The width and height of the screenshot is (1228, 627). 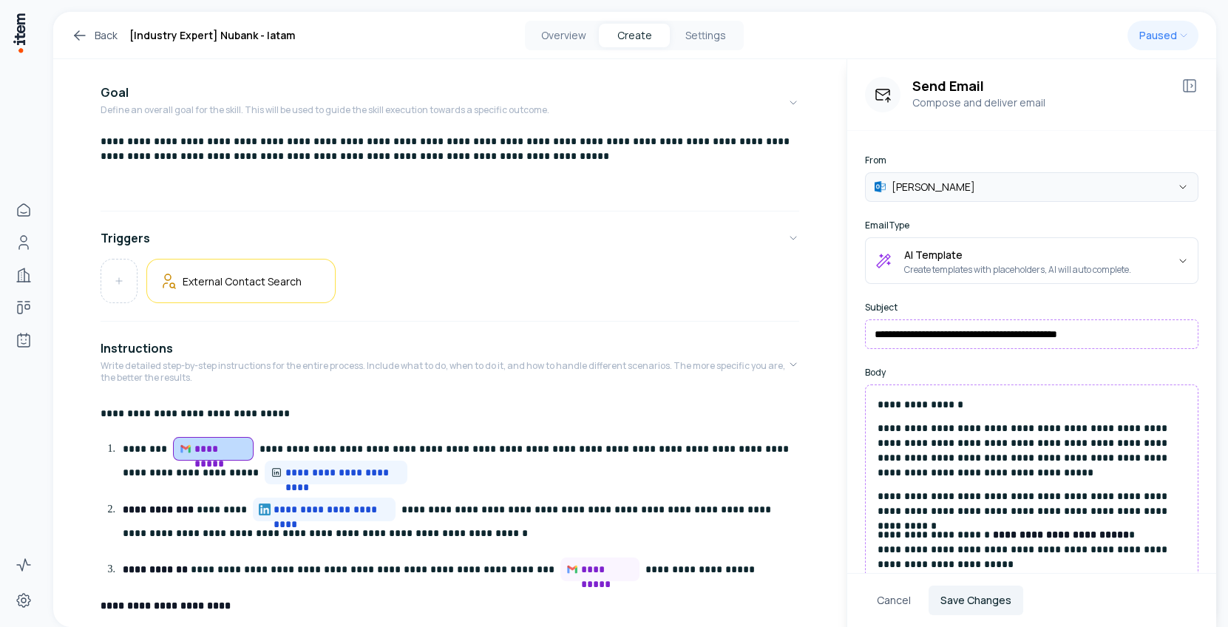 What do you see at coordinates (1031, 308) in the screenshot?
I see `label: Subject` at bounding box center [1031, 308].